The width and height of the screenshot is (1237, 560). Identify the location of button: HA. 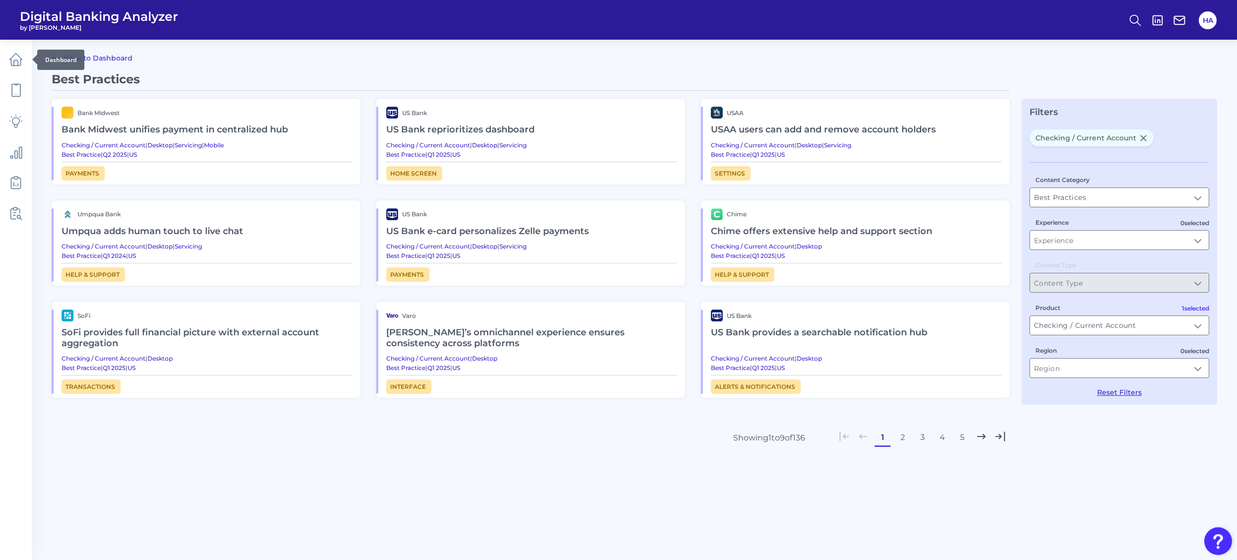
(1207, 20).